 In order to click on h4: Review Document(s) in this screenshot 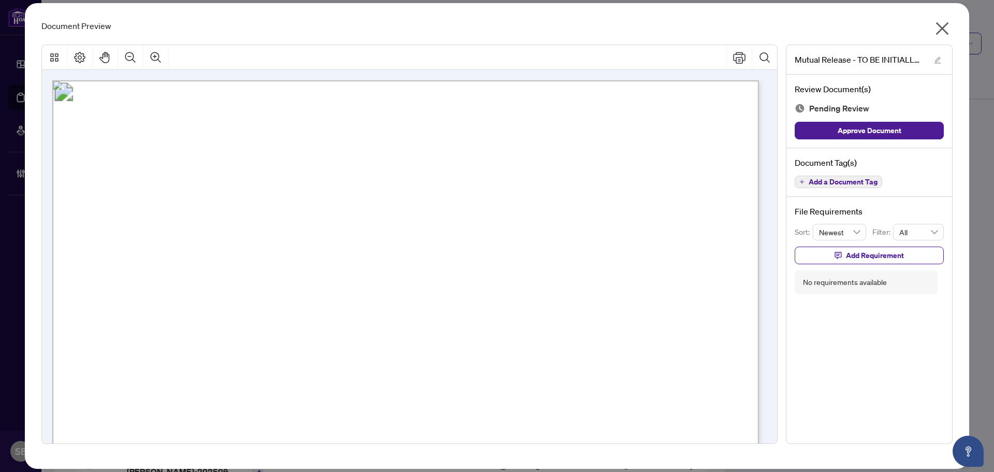, I will do `click(869, 89)`.